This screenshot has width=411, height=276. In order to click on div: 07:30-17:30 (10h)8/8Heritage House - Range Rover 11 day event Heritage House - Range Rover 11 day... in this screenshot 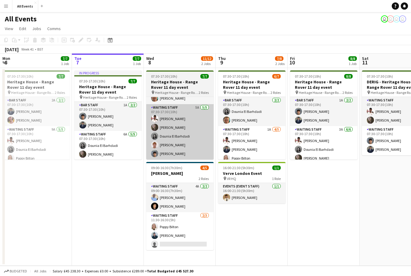, I will do `click(323, 115)`.